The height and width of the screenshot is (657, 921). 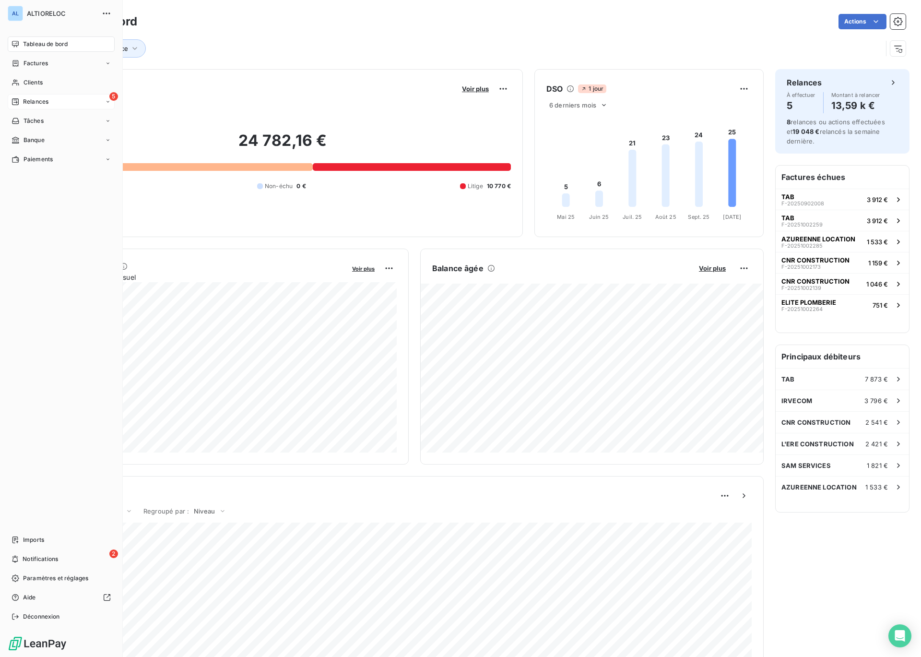 What do you see at coordinates (35, 102) in the screenshot?
I see `span: Relances` at bounding box center [35, 102].